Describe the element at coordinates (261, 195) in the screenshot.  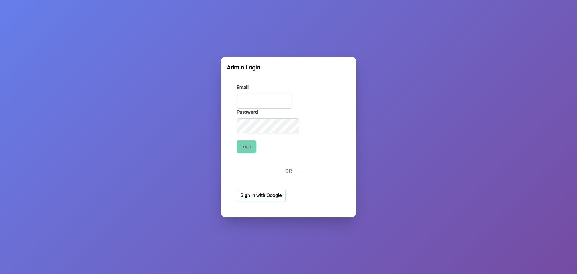
I see `button: Sign in with Google` at that location.